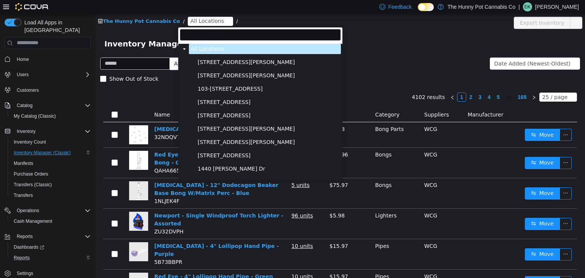 Image resolution: width=585 pixels, height=278 pixels. What do you see at coordinates (243, 262) in the screenshot?
I see `span: $15.97` at bounding box center [243, 262].